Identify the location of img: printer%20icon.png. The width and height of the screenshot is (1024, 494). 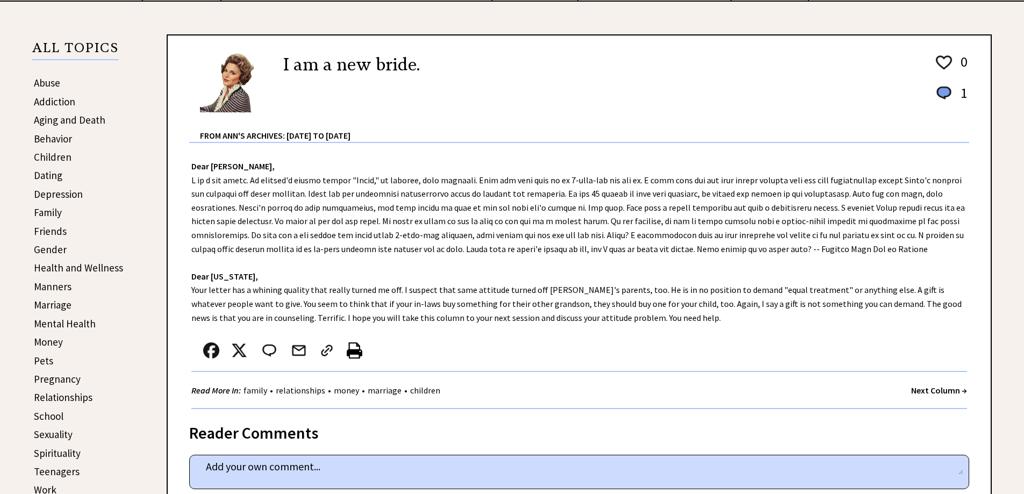
(354, 351).